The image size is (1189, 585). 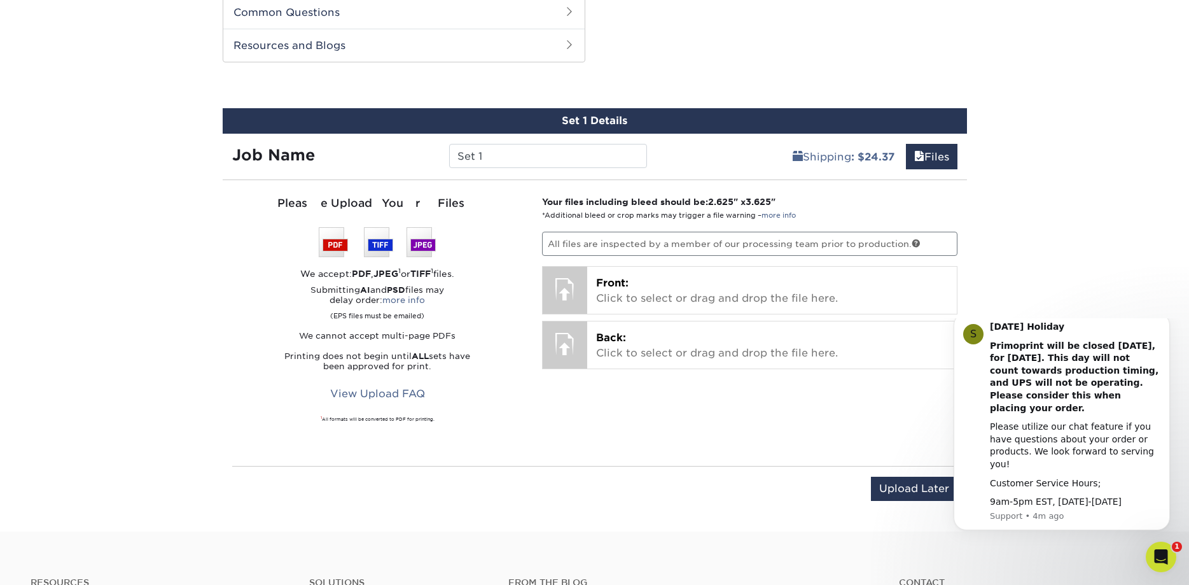 What do you see at coordinates (39, 16) in the screenshot?
I see `div: Profile image for Support` at bounding box center [39, 16].